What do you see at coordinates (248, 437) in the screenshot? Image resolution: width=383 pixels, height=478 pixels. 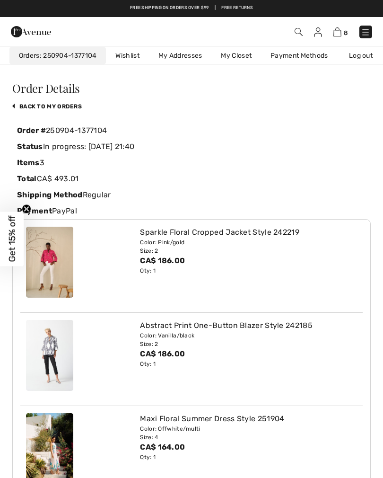 I see `div: Size: 4` at bounding box center [248, 437].